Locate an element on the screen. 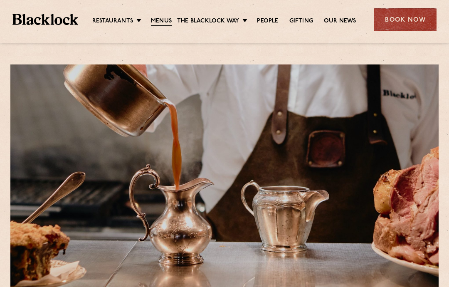  img: BL_Textured_Logo-footer-cropped.svg is located at coordinates (45, 19).